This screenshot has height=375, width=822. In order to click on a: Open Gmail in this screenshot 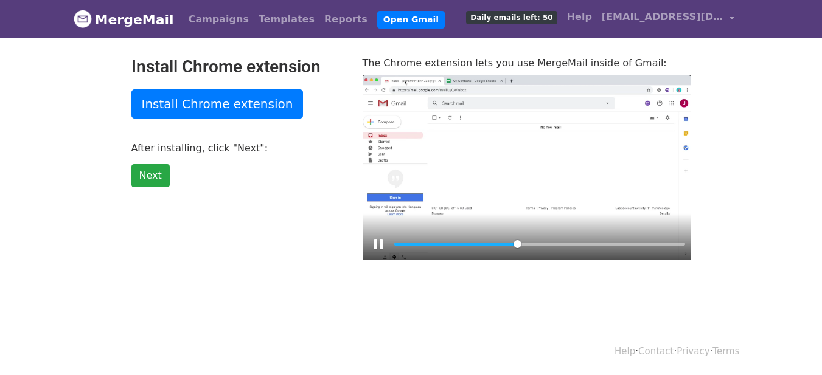, I will do `click(411, 19)`.